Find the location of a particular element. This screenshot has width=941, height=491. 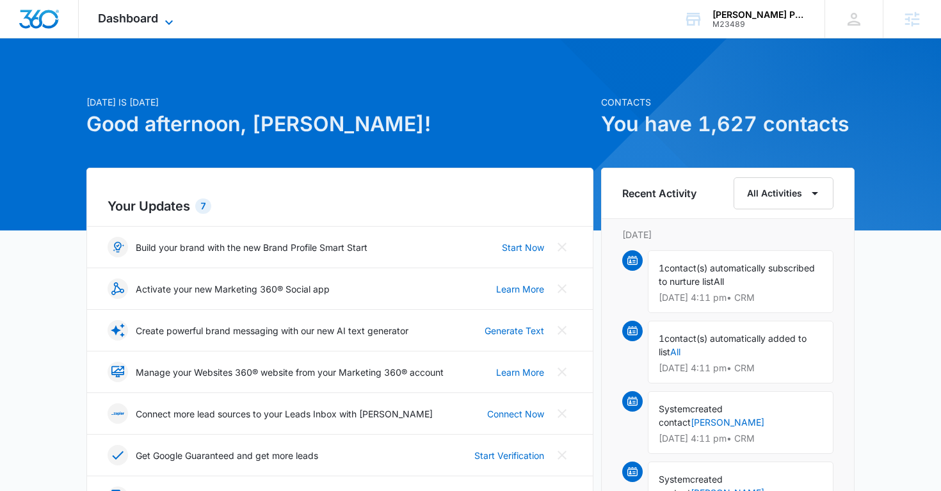

span: All is located at coordinates (719, 281).